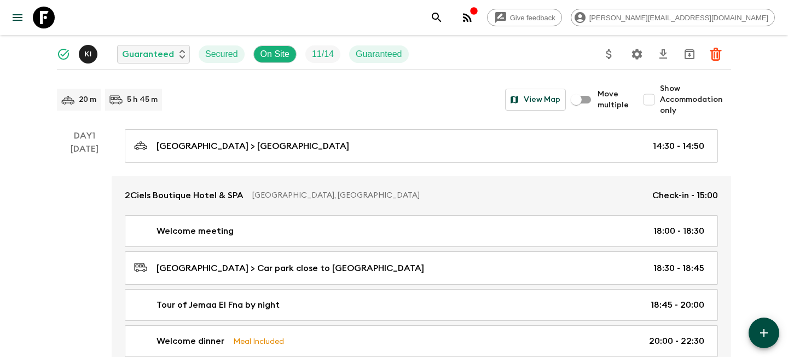 The width and height of the screenshot is (788, 357). I want to click on button: Delete, so click(716, 54).